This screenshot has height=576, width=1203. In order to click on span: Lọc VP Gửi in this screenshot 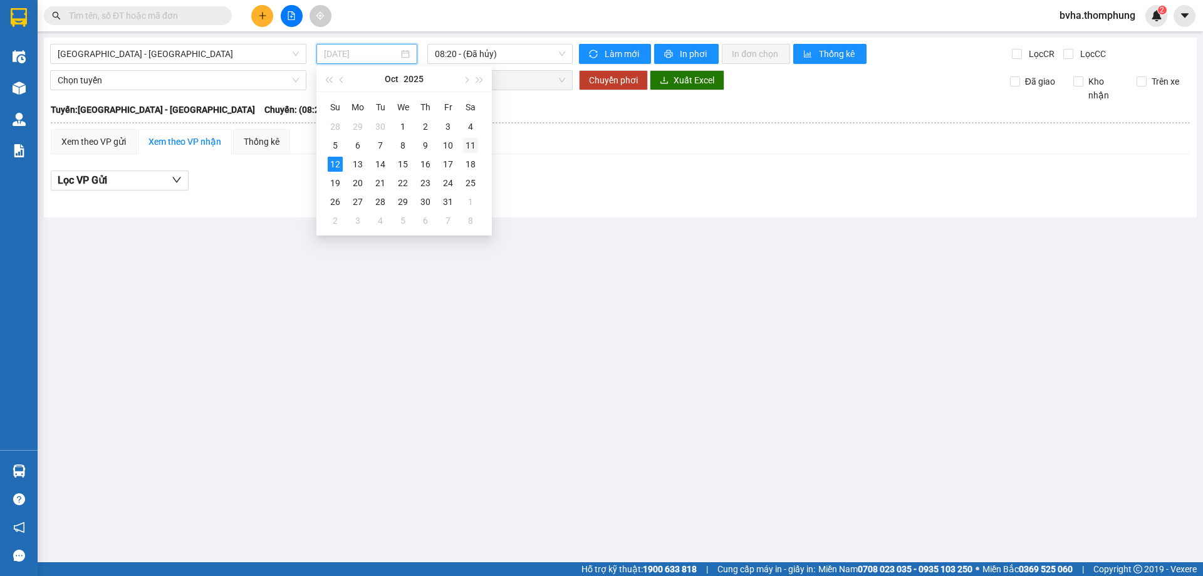, I will do `click(82, 180)`.